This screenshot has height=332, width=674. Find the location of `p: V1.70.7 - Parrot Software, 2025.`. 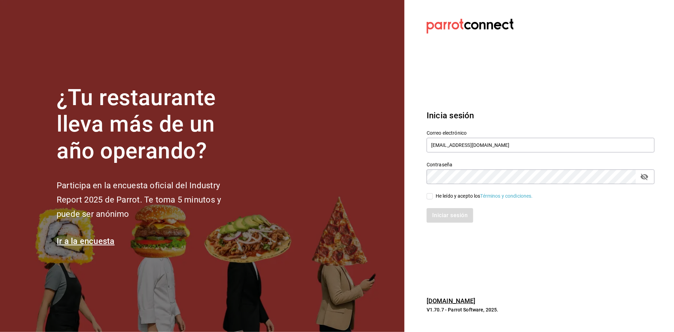

p: V1.70.7 - Parrot Software, 2025. is located at coordinates (520, 309).